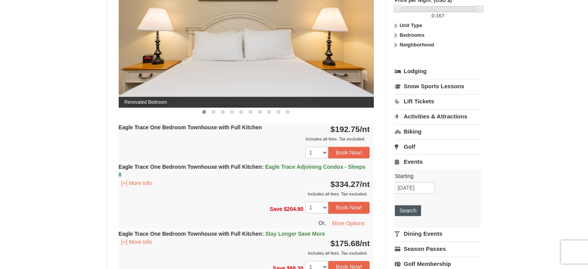 Image resolution: width=588 pixels, height=269 pixels. What do you see at coordinates (322, 222) in the screenshot?
I see `span: Or,` at bounding box center [322, 222].